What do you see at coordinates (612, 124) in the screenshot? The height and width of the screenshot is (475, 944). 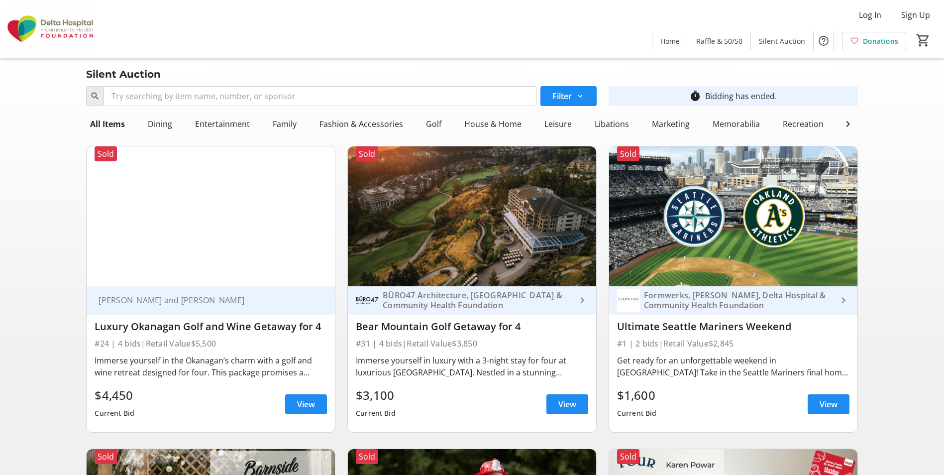 I see `div: Libations` at bounding box center [612, 124].